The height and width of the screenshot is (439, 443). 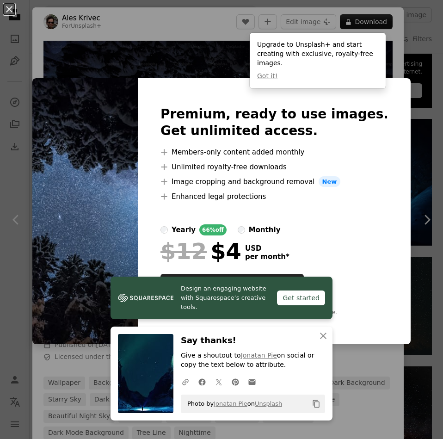 I want to click on span: New, so click(x=330, y=182).